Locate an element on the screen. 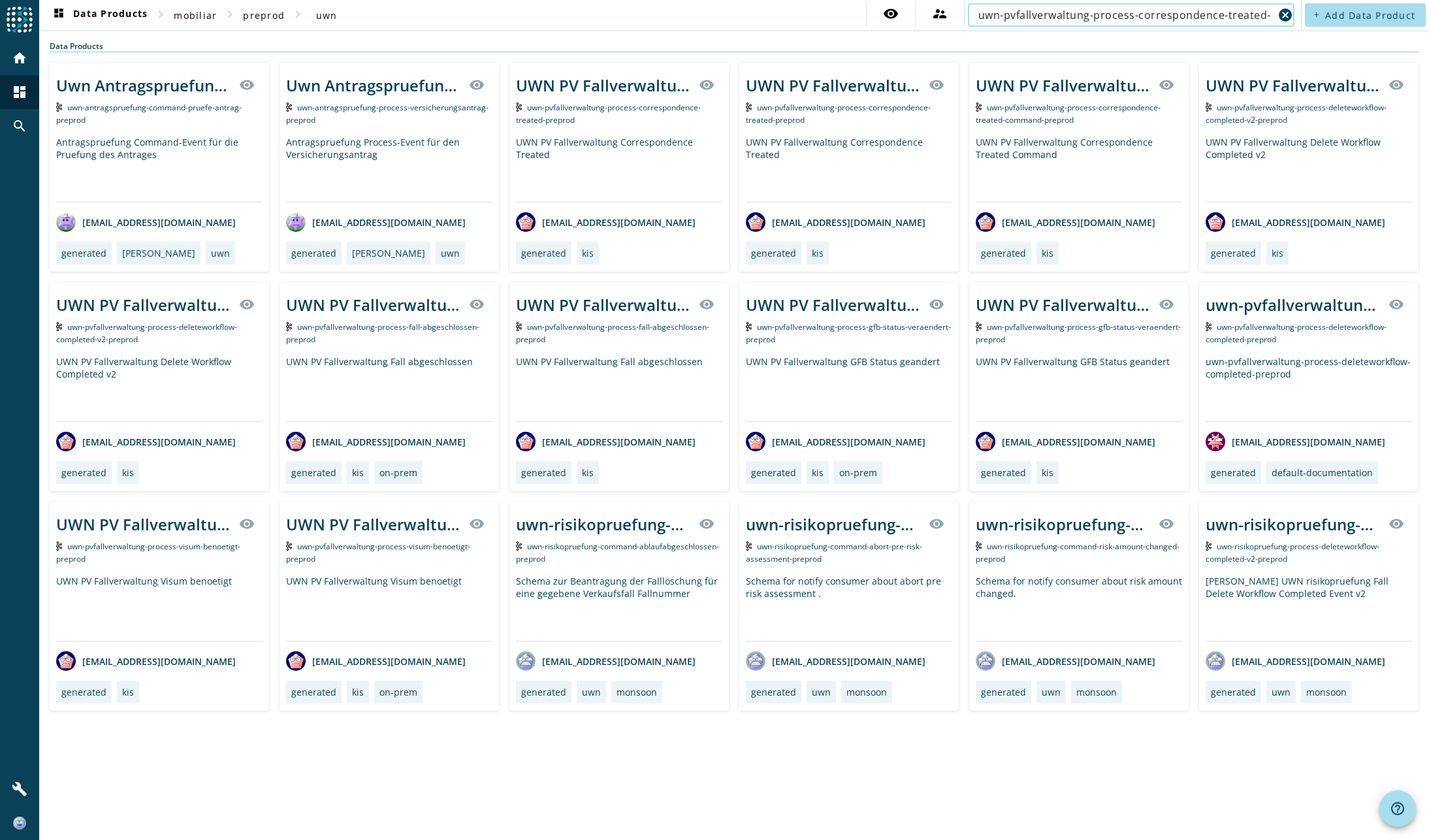 The width and height of the screenshot is (1429, 840). span: preprod is located at coordinates (264, 15).